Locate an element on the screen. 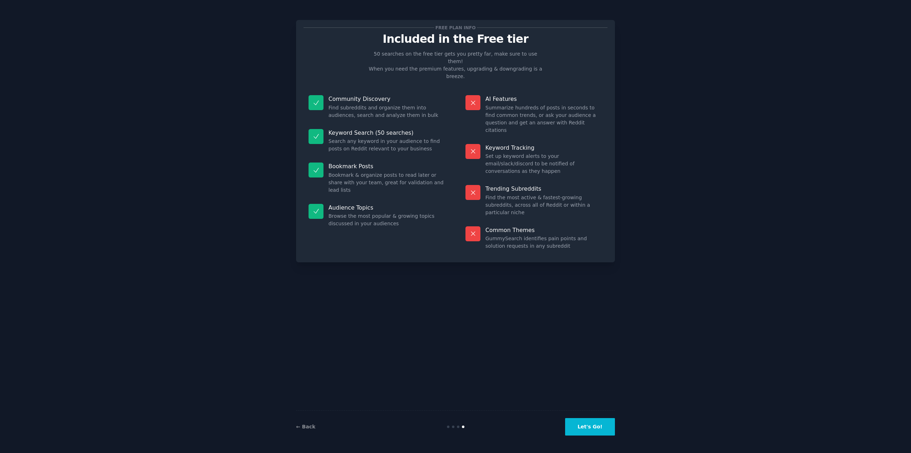 The height and width of the screenshot is (453, 911). dd: Set up keyword alerts to your email/slack/discord to be notified of conversations as they happen is located at coordinates (544, 163).